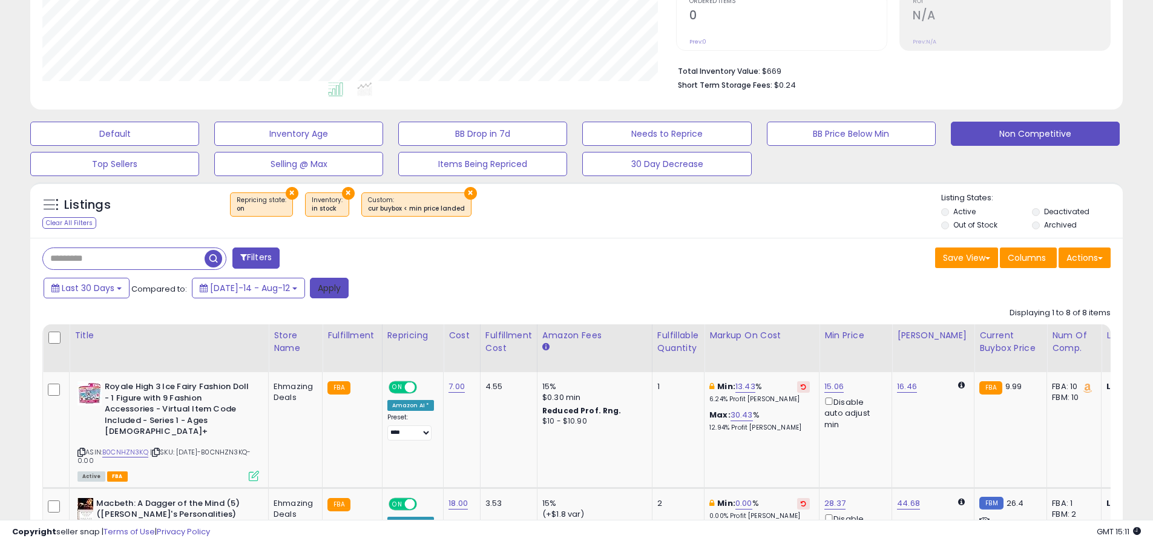 This screenshot has width=1153, height=544. I want to click on button: Needs to Reprice, so click(666, 134).